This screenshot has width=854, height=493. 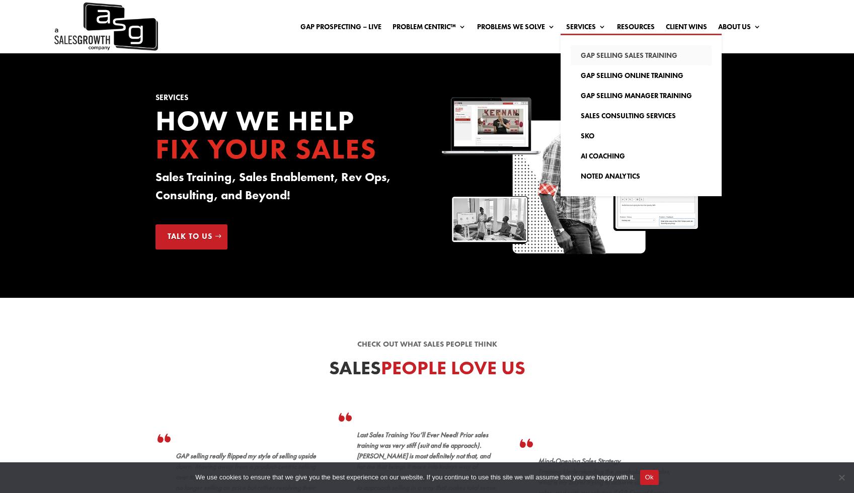 I want to click on span: No, so click(x=841, y=478).